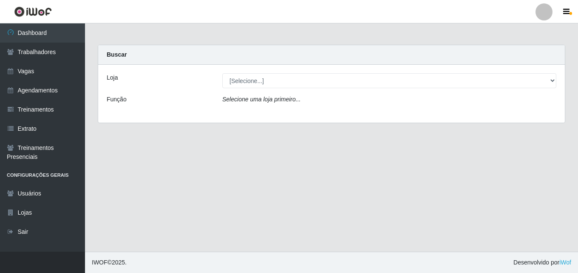  I want to click on span: IWOF, so click(99, 262).